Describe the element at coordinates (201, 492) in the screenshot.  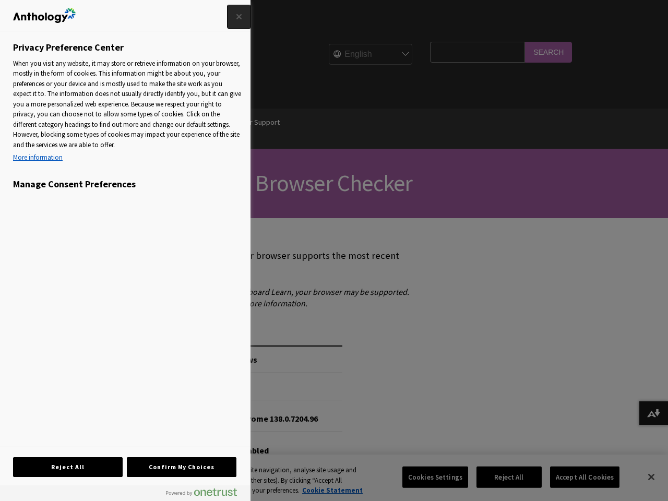
I see `img: Powered by OneTrust Opens in a new Tab` at that location.